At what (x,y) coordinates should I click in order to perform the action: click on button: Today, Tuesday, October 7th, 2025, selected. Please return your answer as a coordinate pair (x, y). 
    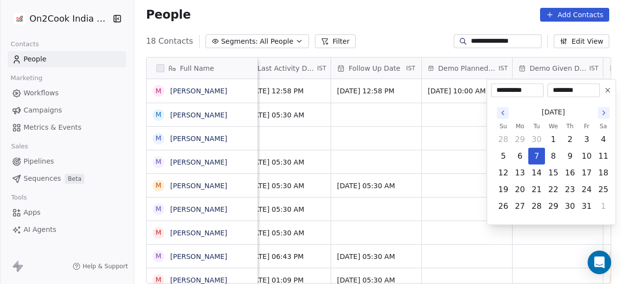
    Looking at the image, I should click on (537, 156).